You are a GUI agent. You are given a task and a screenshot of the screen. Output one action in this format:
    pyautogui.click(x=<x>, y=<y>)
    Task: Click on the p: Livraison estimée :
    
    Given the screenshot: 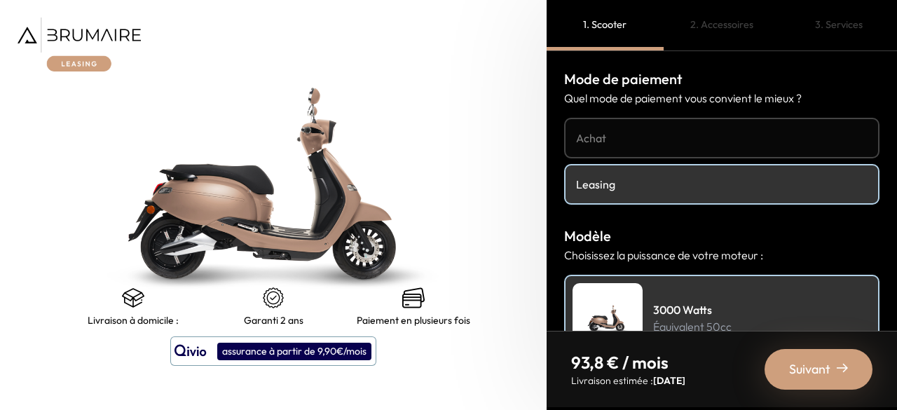 What is the action you would take?
    pyautogui.click(x=628, y=380)
    